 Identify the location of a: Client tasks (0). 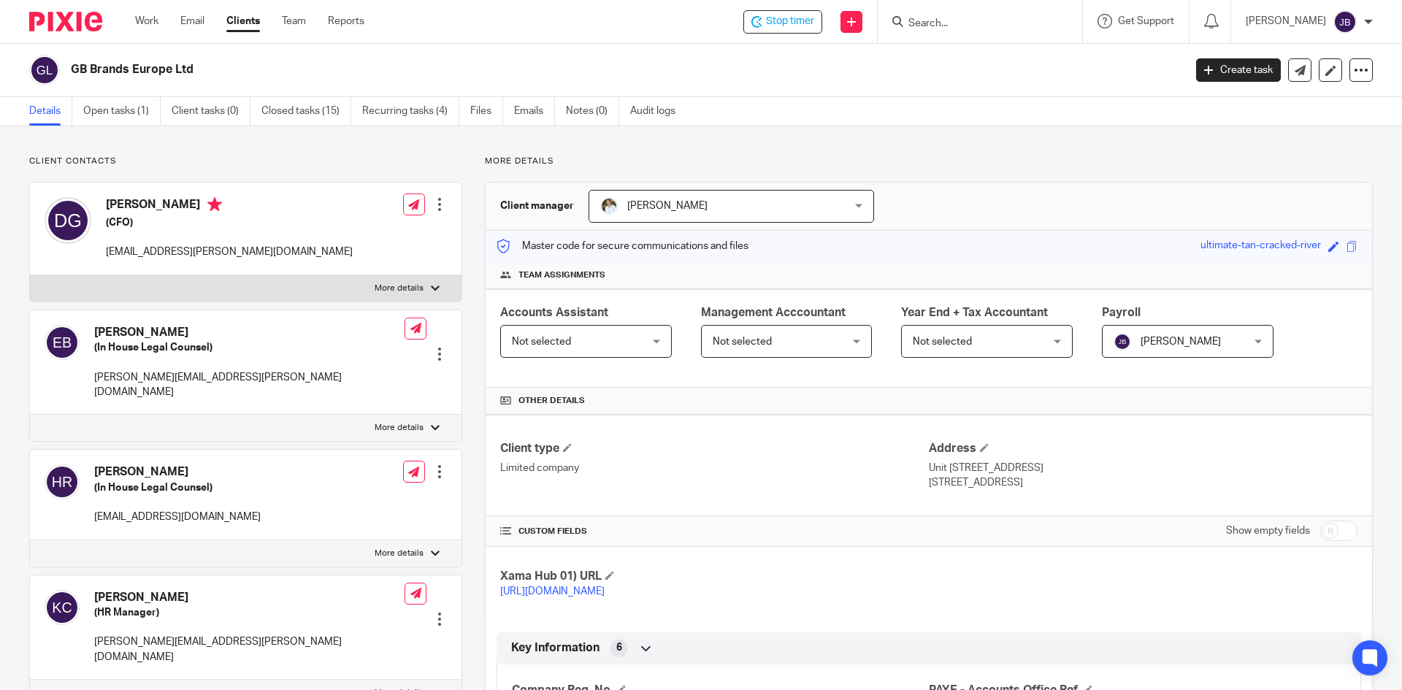
(211, 111).